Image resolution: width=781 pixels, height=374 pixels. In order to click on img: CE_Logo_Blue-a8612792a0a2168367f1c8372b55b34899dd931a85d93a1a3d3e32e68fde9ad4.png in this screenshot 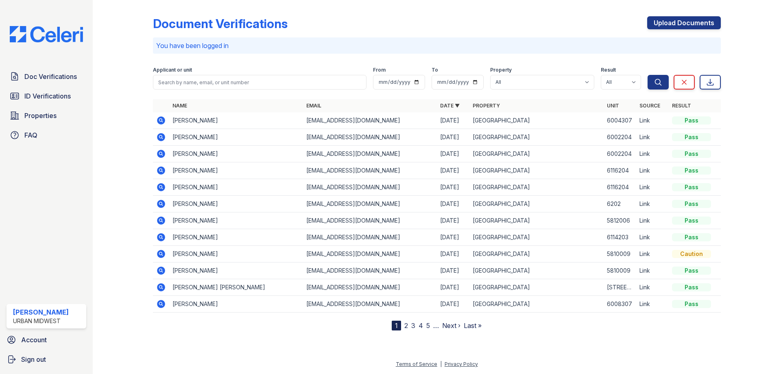, I will do `click(46, 34)`.